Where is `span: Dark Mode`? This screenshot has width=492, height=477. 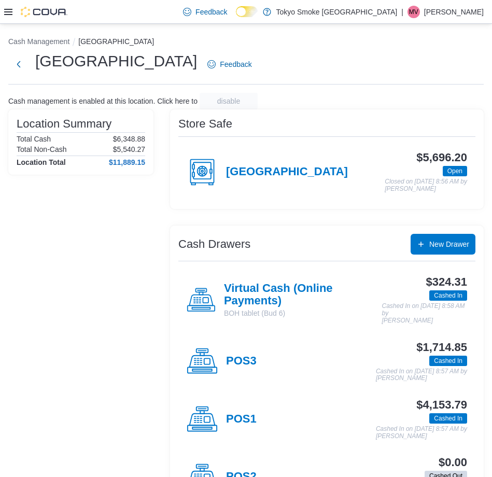
span: Dark Mode is located at coordinates (236, 17).